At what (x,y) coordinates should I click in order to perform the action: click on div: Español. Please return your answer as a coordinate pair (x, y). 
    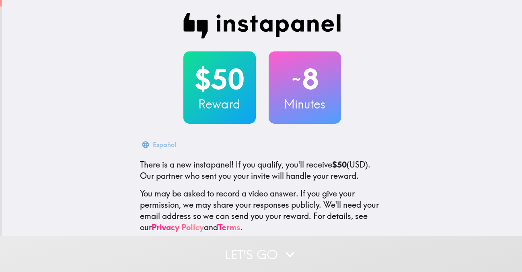
    Looking at the image, I should click on (164, 145).